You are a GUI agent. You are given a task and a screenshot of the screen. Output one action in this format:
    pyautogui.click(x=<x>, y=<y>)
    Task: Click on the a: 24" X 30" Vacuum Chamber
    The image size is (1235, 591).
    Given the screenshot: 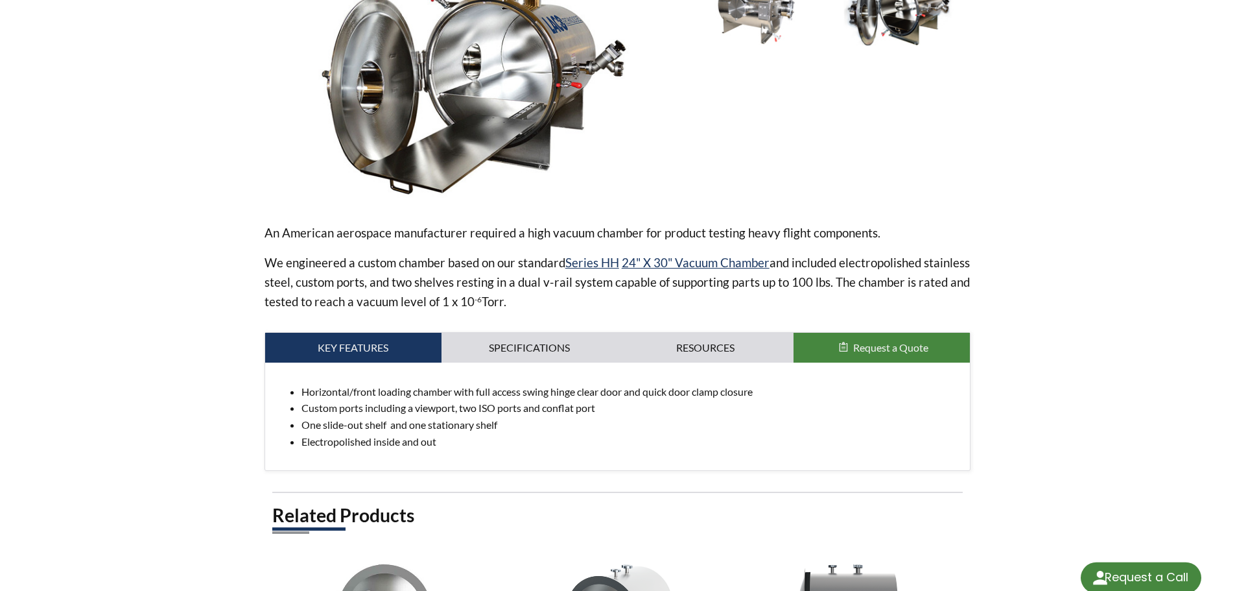 What is the action you would take?
    pyautogui.click(x=696, y=262)
    